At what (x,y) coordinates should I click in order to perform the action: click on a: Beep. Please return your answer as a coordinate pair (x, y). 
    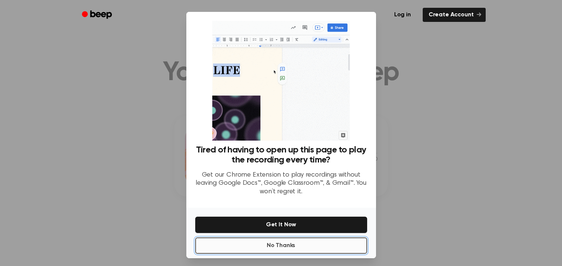
    Looking at the image, I should click on (97, 15).